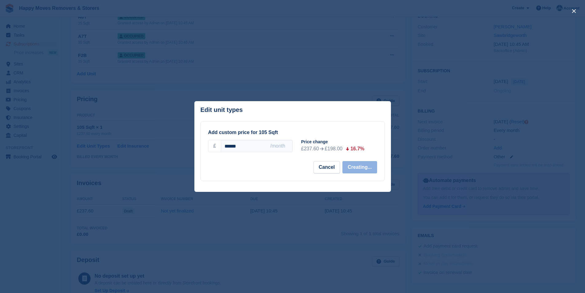 This screenshot has height=293, width=585. I want to click on button: close, so click(574, 11).